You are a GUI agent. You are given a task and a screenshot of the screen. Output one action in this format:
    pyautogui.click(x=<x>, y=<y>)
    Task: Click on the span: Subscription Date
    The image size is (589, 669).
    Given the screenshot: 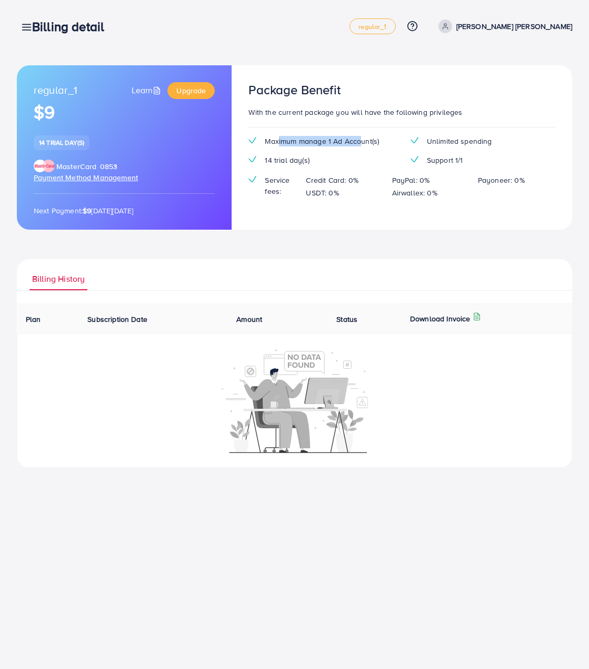 What is the action you would take?
    pyautogui.click(x=117, y=319)
    